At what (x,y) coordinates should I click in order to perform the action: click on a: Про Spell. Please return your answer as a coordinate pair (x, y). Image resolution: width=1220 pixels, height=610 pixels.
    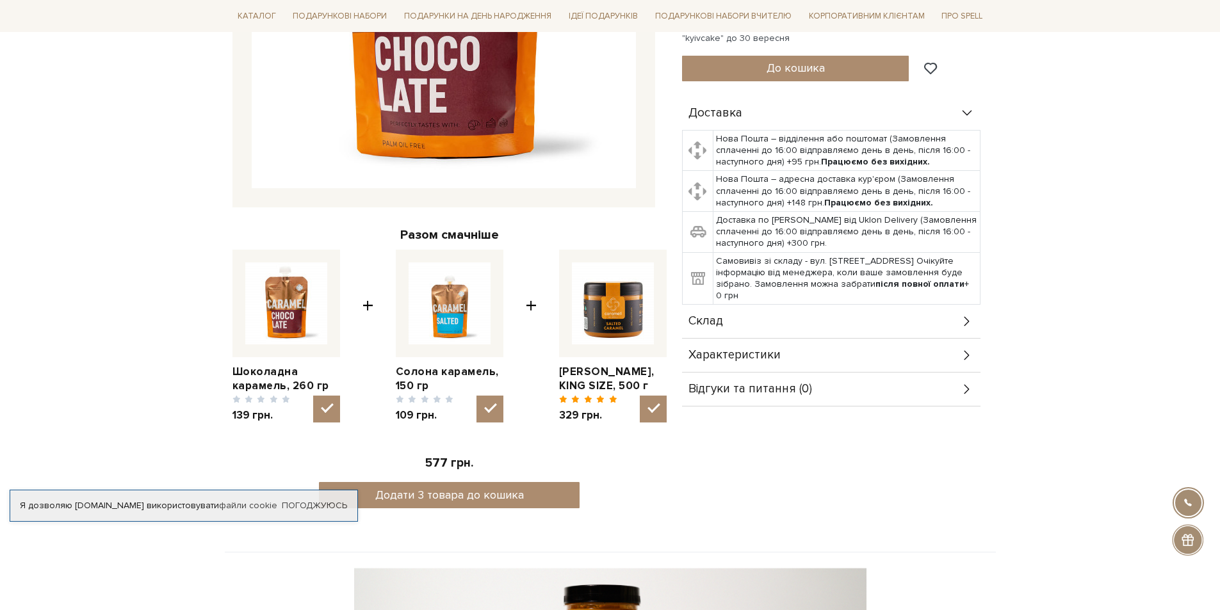
    Looking at the image, I should click on (962, 16).